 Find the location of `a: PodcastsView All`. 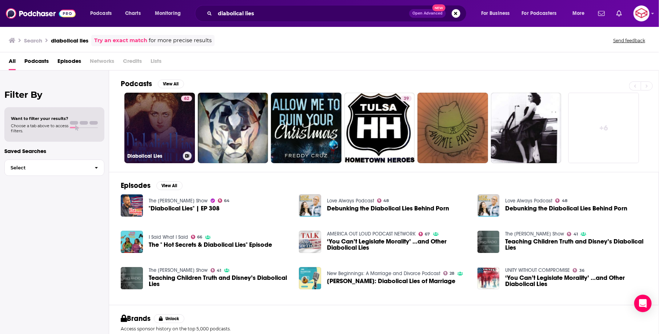

a: PodcastsView All is located at coordinates (152, 84).